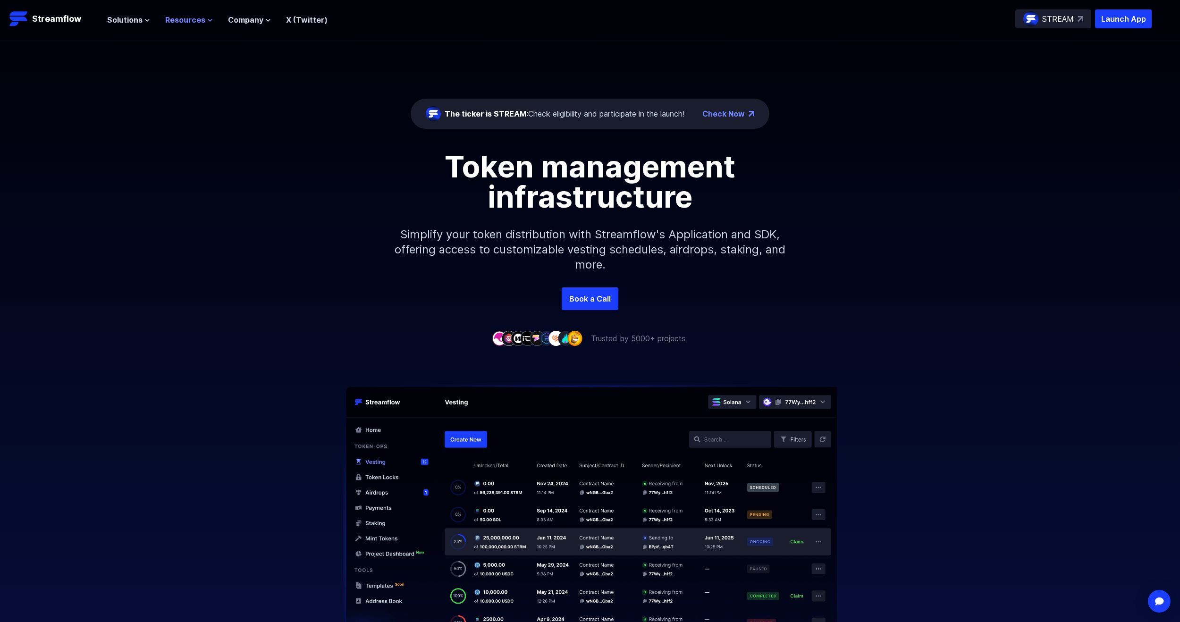 Image resolution: width=1180 pixels, height=622 pixels. Describe the element at coordinates (128, 20) in the screenshot. I see `button: Solutions` at that location.